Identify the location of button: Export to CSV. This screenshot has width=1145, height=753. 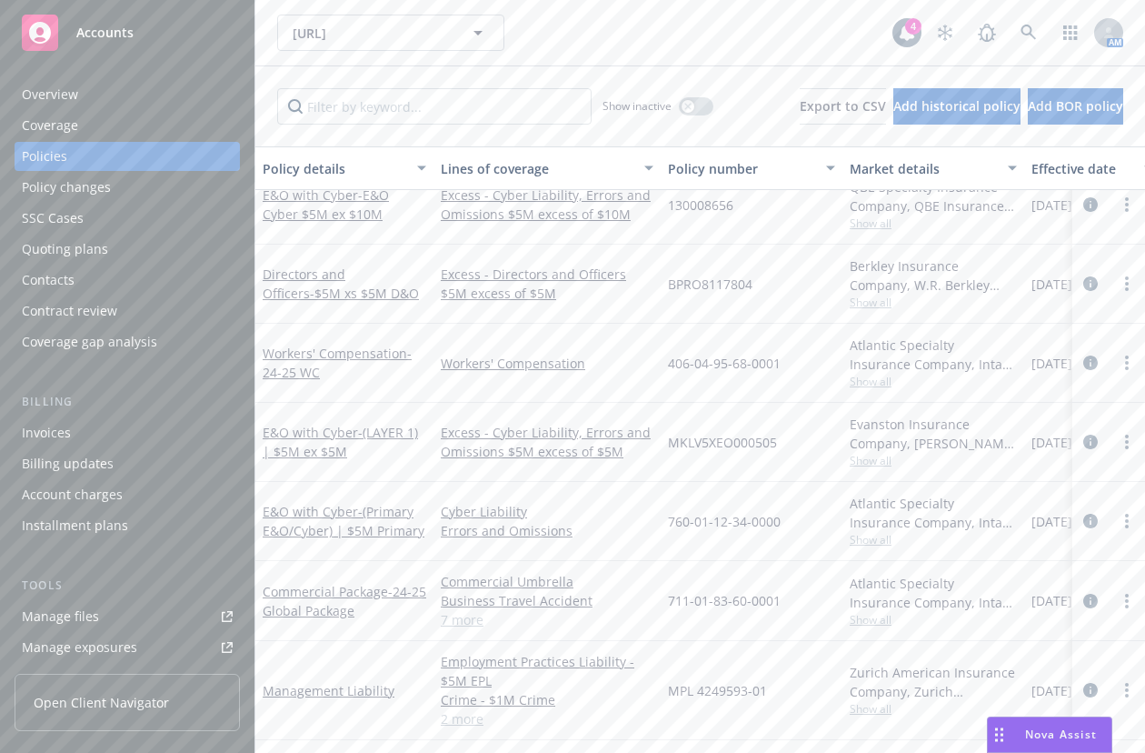
(843, 106).